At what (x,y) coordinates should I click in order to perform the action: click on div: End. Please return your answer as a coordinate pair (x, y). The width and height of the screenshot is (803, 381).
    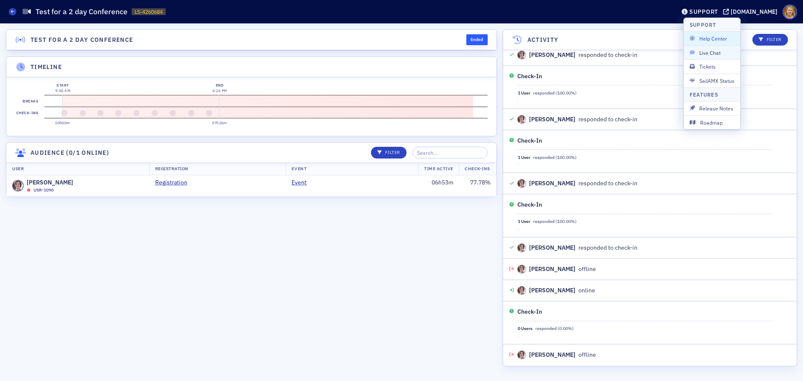
    Looking at the image, I should click on (220, 85).